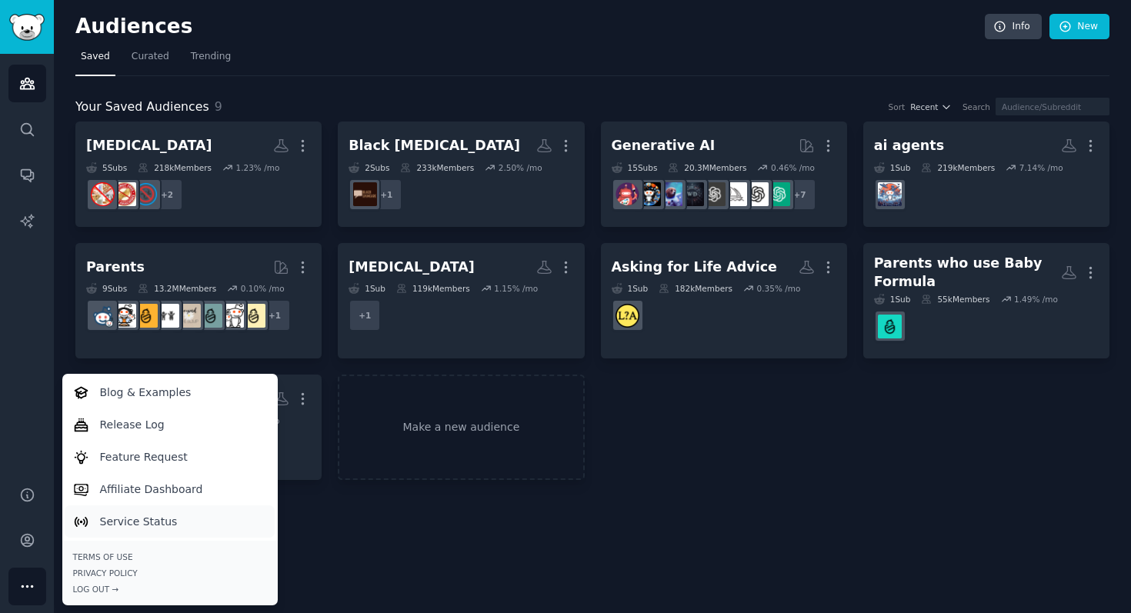 Image resolution: width=1131 pixels, height=613 pixels. Describe the element at coordinates (516, 289) in the screenshot. I see `div: 1.15 % /mo` at that location.